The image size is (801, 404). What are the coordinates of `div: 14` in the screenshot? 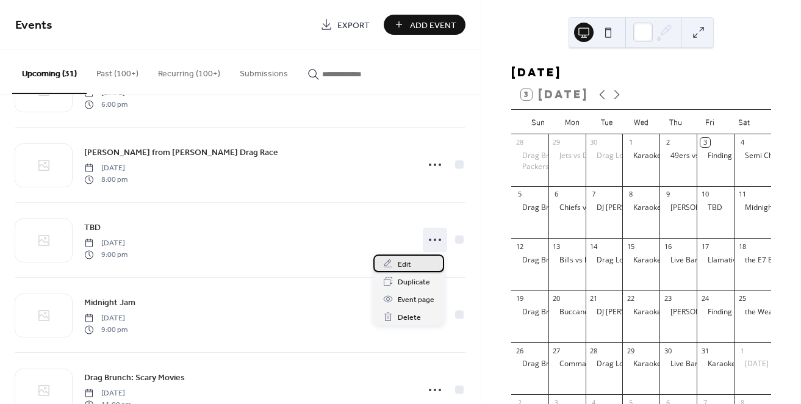 It's located at (594, 246).